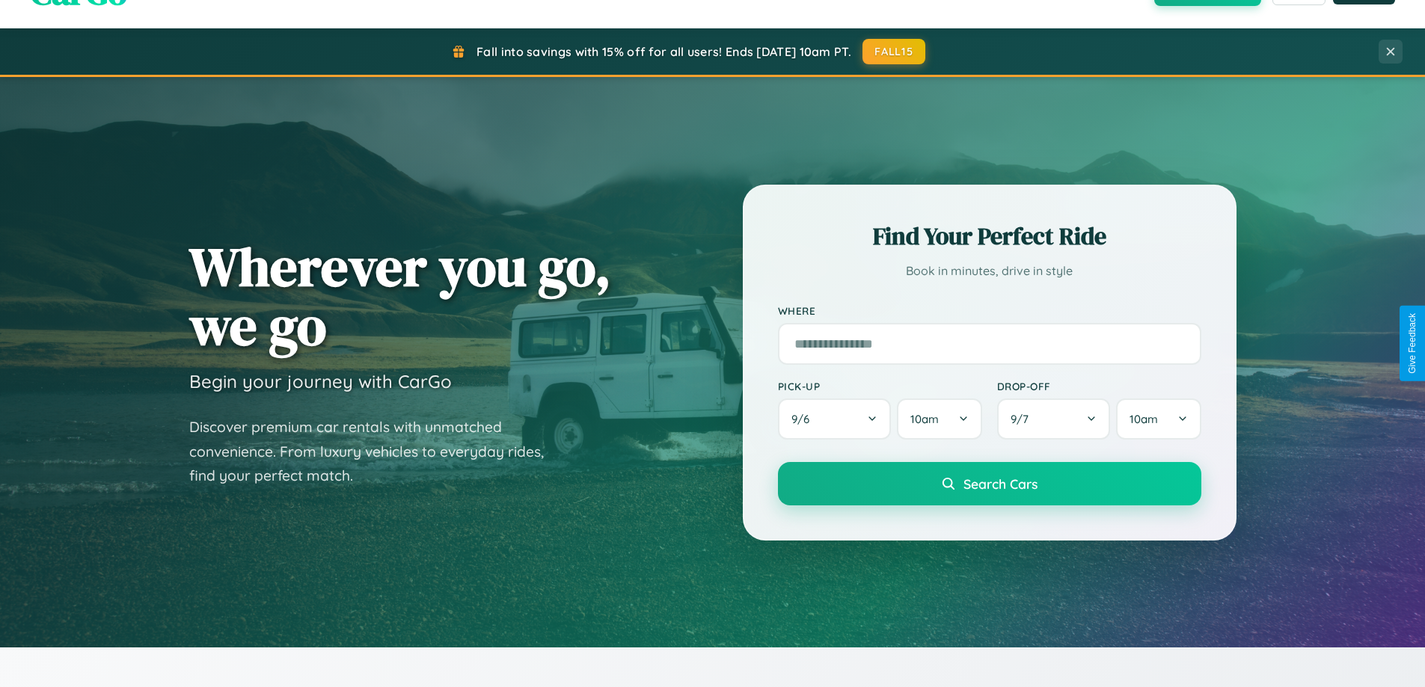 The width and height of the screenshot is (1425, 687). I want to click on label: Where, so click(990, 310).